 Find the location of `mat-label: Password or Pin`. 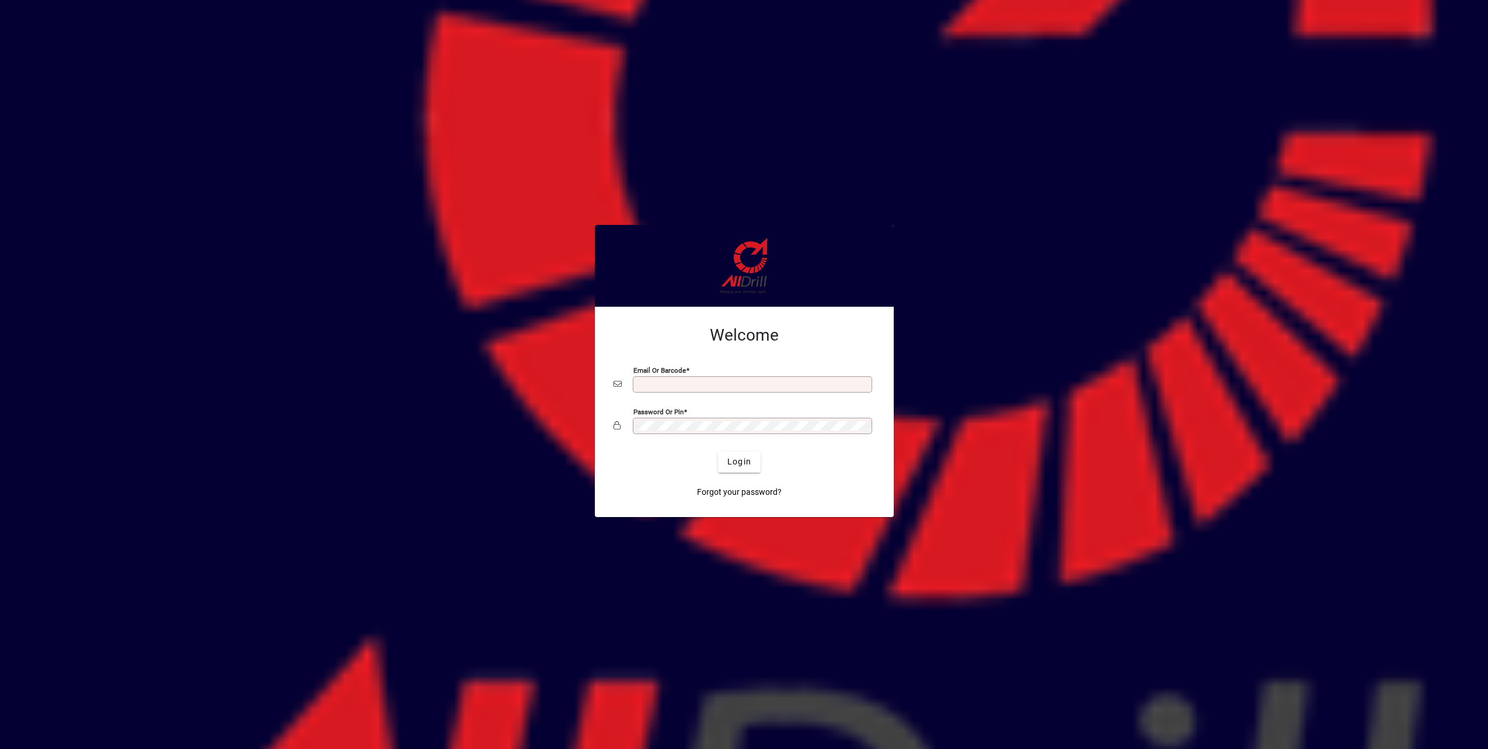

mat-label: Password or Pin is located at coordinates (659, 411).